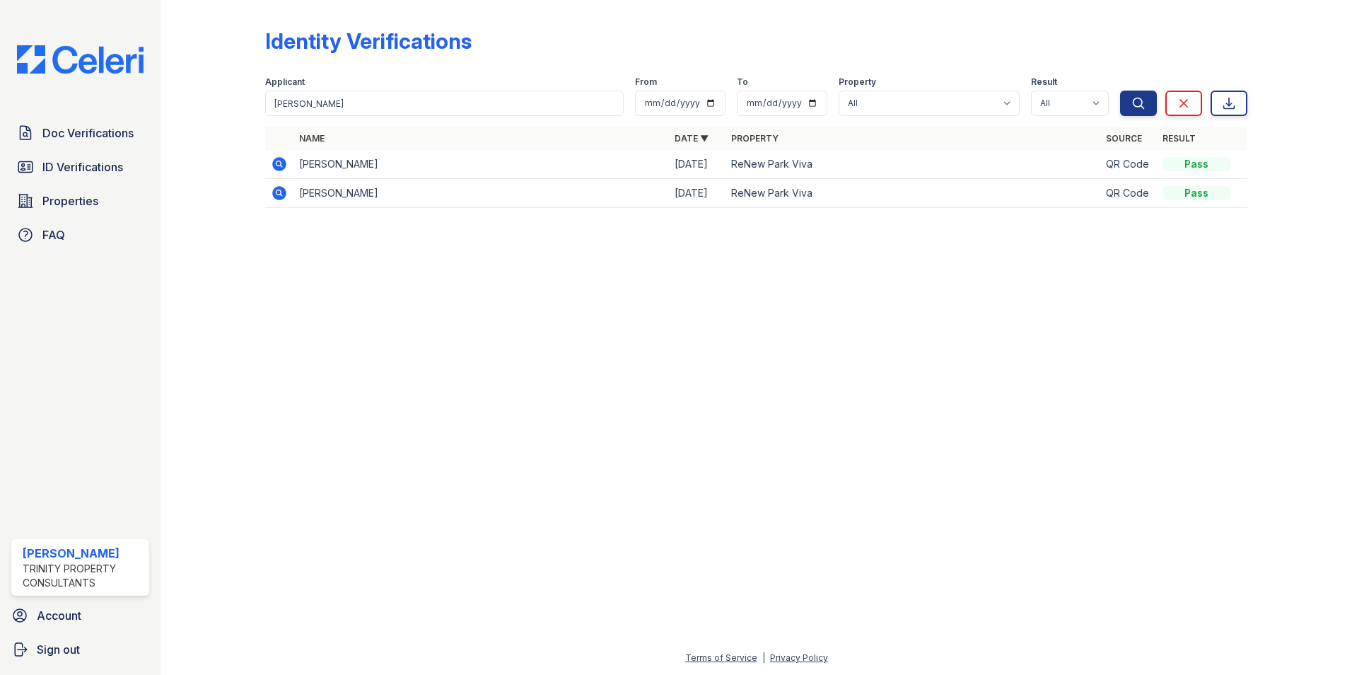 The image size is (1352, 675). I want to click on label: Property, so click(857, 82).